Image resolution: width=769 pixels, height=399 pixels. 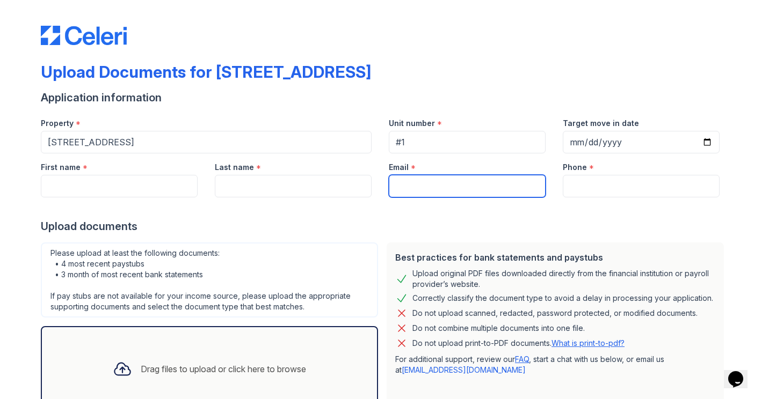 I want to click on a: FAQ, so click(x=522, y=359).